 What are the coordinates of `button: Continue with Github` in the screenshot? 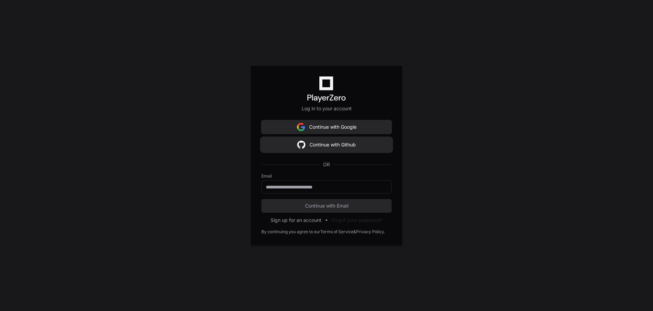 It's located at (327, 145).